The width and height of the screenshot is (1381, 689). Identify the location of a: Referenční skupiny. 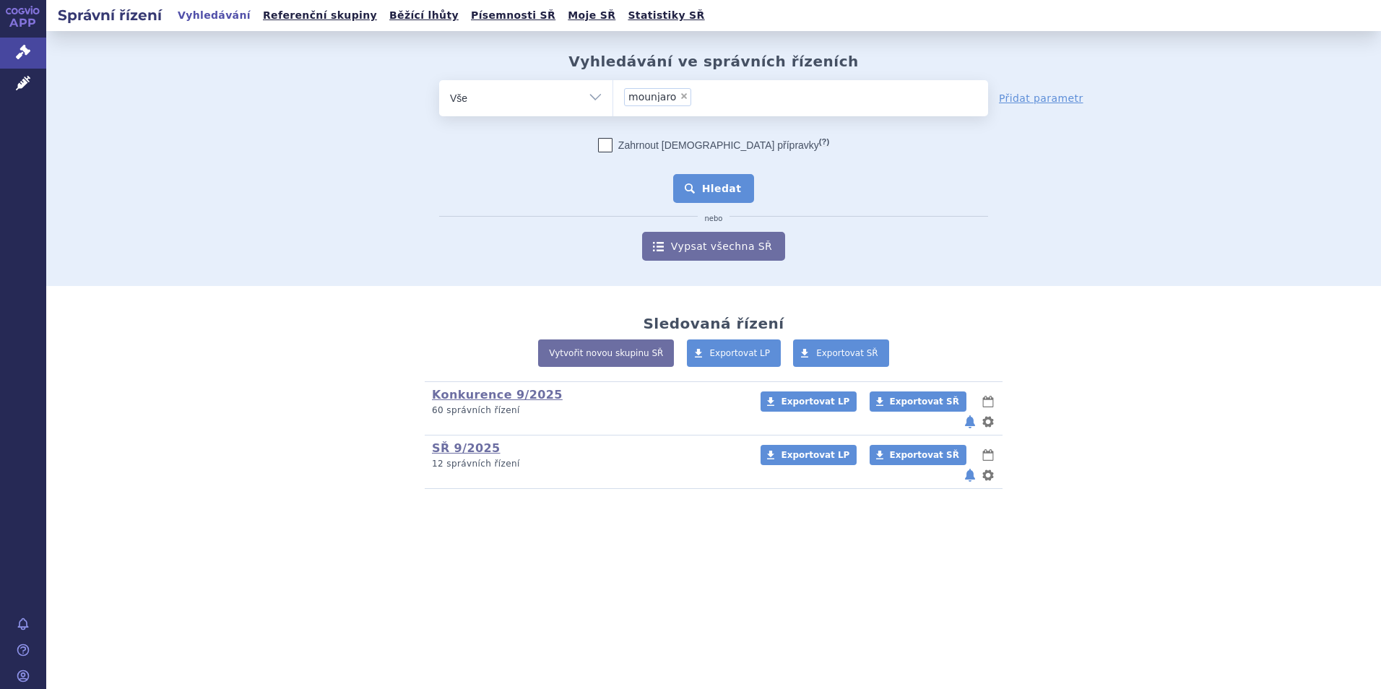
(320, 15).